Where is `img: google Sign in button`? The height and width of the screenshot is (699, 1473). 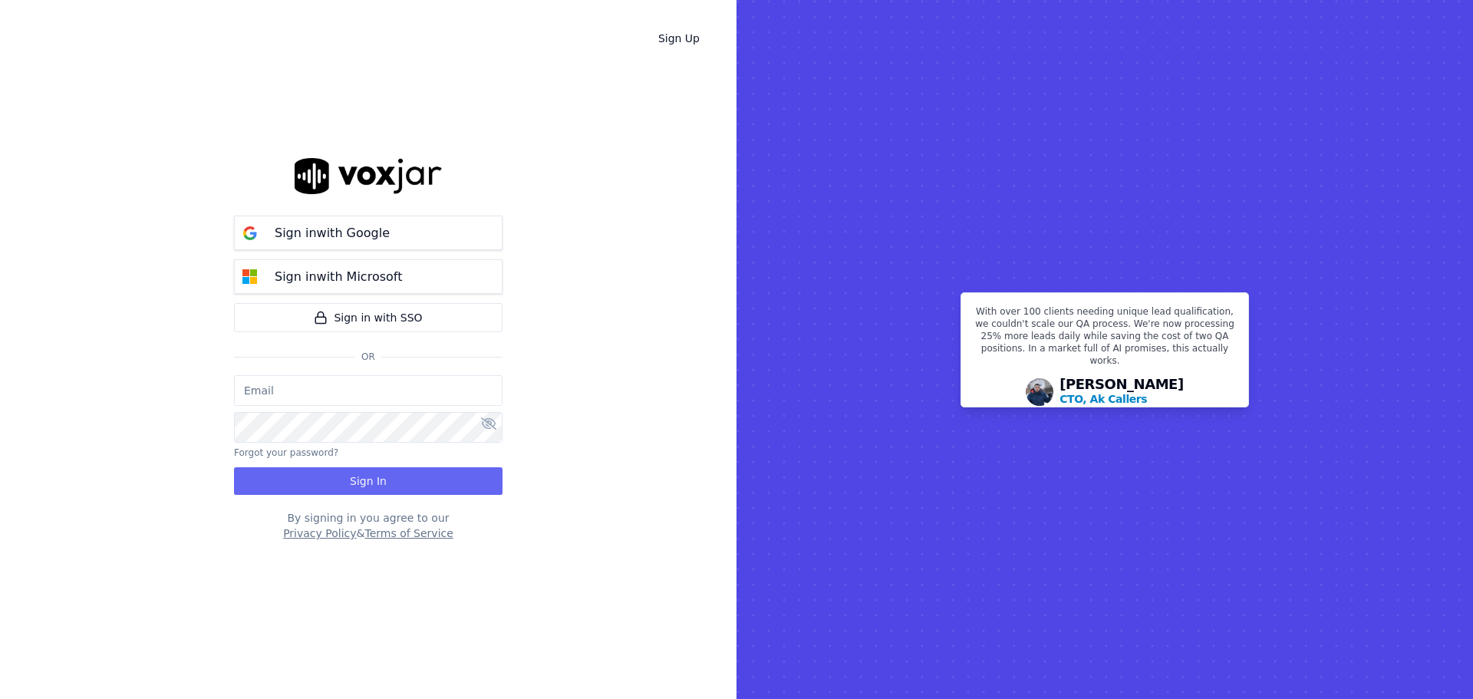 img: google Sign in button is located at coordinates (250, 233).